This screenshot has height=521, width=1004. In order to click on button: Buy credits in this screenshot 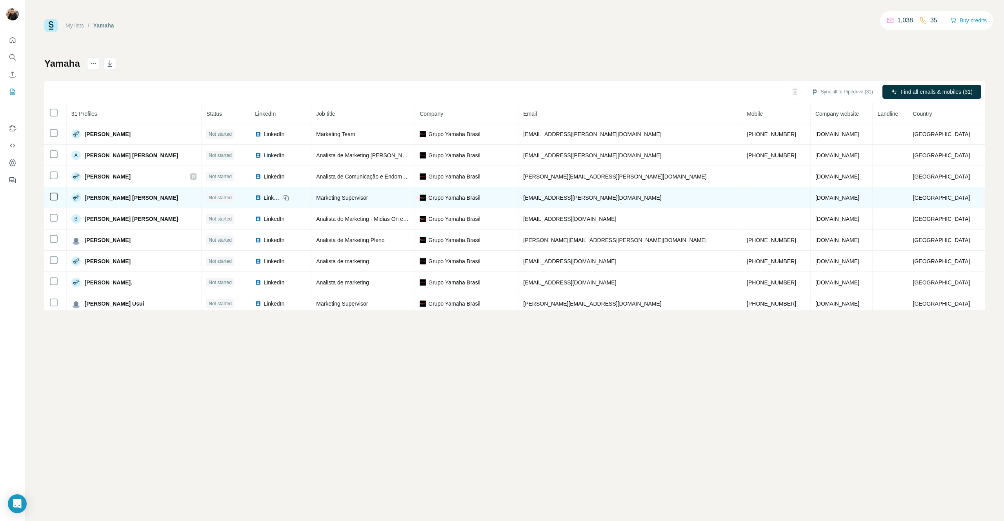, I will do `click(969, 20)`.